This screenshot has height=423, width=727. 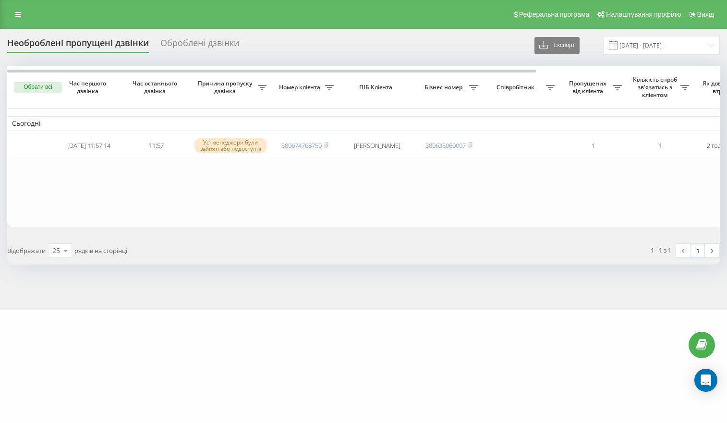 What do you see at coordinates (557, 46) in the screenshot?
I see `button: Експорт` at bounding box center [557, 46].